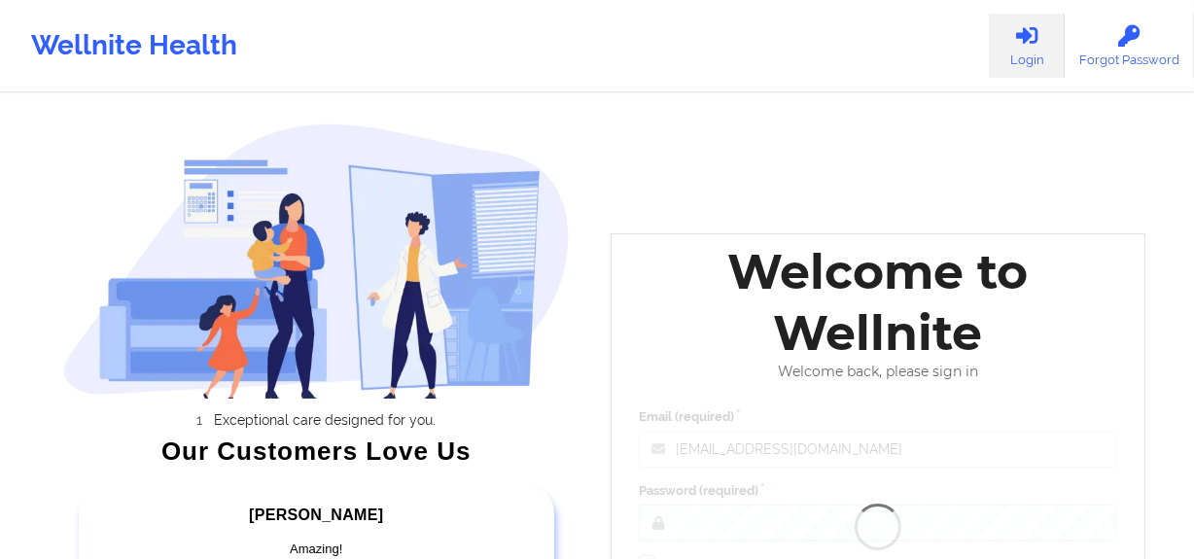 The height and width of the screenshot is (559, 1194). I want to click on div: Our Customers Love Us, so click(317, 451).